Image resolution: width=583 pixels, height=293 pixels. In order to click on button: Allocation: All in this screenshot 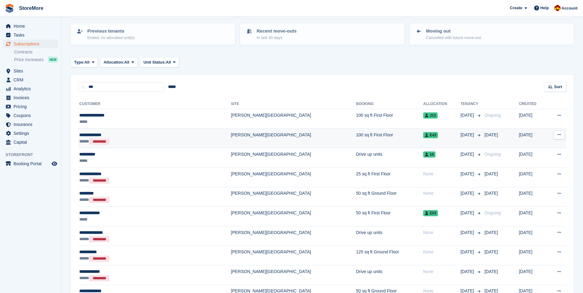, I will do `click(119, 62)`.